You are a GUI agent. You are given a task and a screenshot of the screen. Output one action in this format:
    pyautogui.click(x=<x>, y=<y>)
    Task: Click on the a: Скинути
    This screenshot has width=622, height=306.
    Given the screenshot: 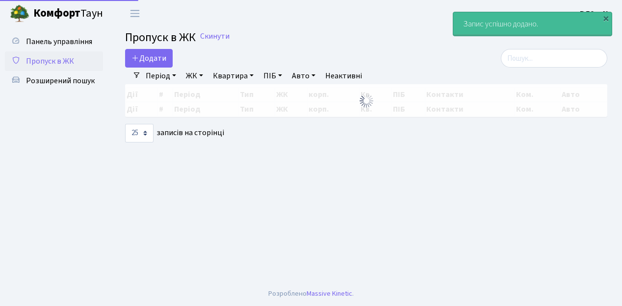 What is the action you would take?
    pyautogui.click(x=215, y=36)
    